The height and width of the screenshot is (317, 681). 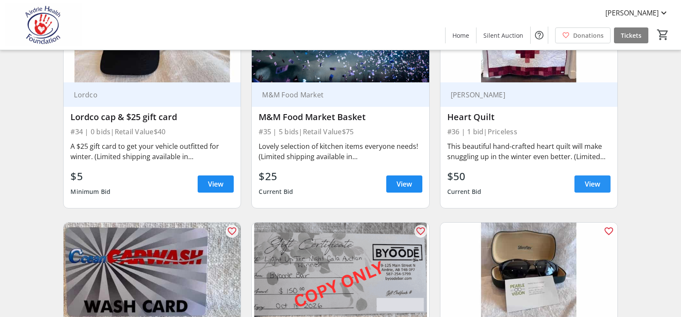 I want to click on a: Home, so click(x=460, y=35).